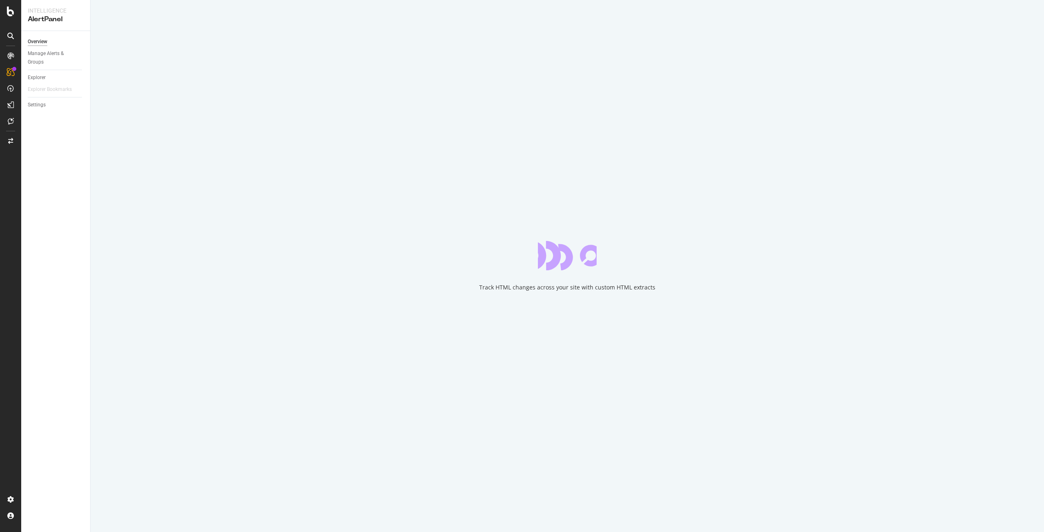 This screenshot has height=532, width=1044. I want to click on div: Manage Alerts & Groups, so click(52, 58).